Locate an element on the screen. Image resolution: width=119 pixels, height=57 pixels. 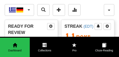
span: Pro is located at coordinates (74, 50).